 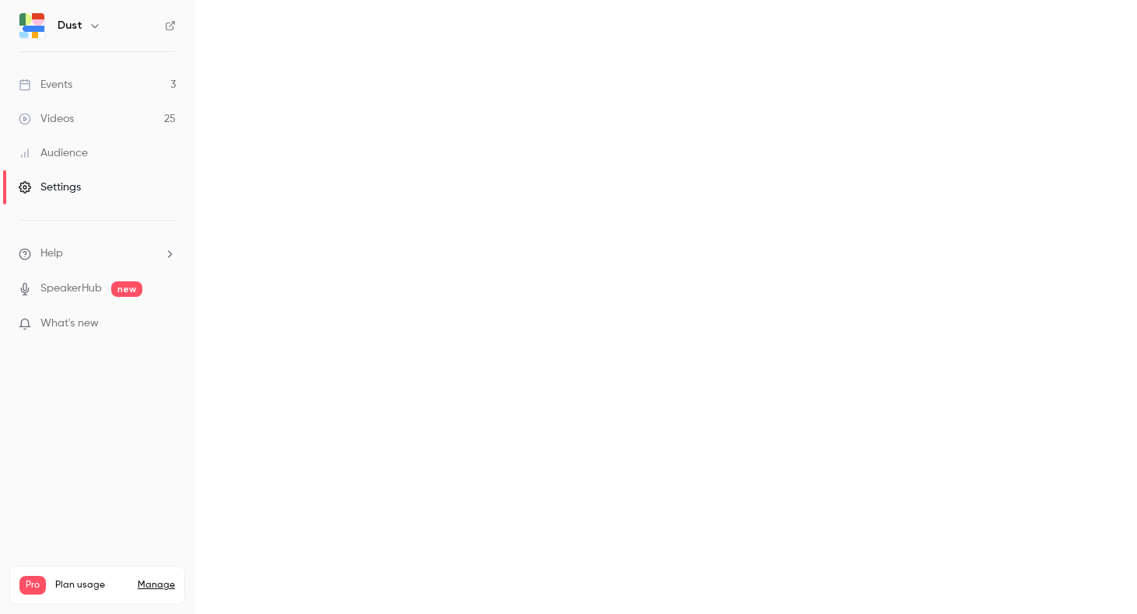 I want to click on div: Settings, so click(x=50, y=187).